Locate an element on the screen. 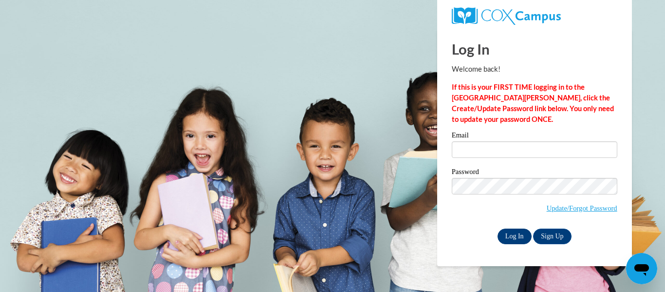  img: COX Campus is located at coordinates (506, 16).